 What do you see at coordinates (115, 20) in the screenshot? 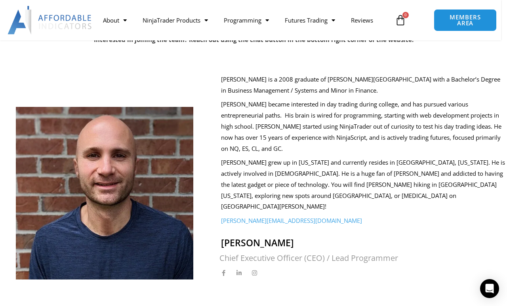
I see `a: About` at bounding box center [115, 20].